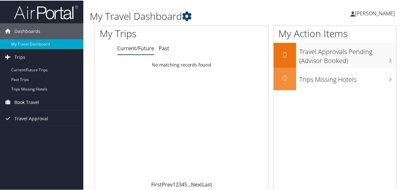  What do you see at coordinates (196, 184) in the screenshot?
I see `a: Next` at bounding box center [196, 184].